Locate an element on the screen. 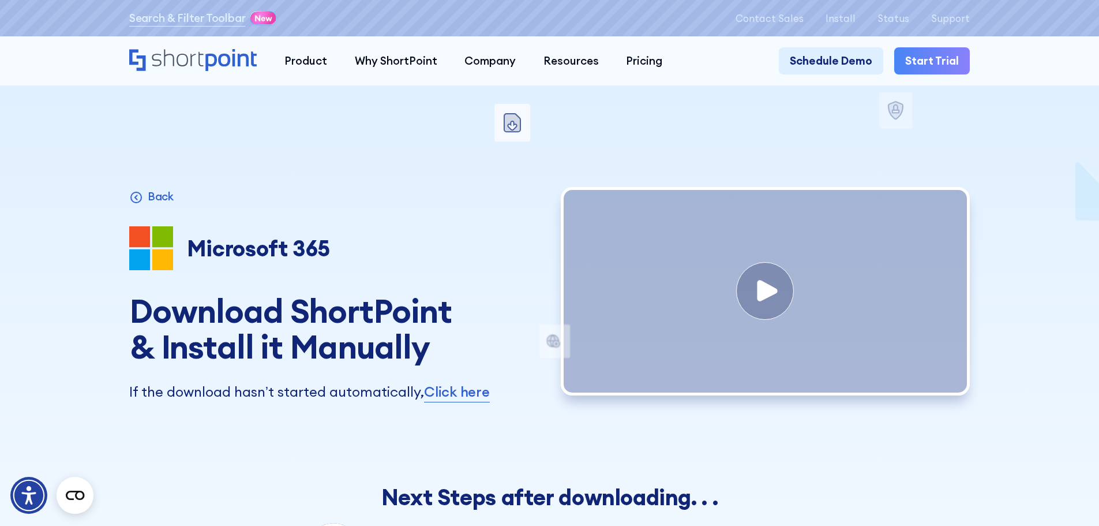 The width and height of the screenshot is (1099, 526). a: Schedule Demo is located at coordinates (831, 61).